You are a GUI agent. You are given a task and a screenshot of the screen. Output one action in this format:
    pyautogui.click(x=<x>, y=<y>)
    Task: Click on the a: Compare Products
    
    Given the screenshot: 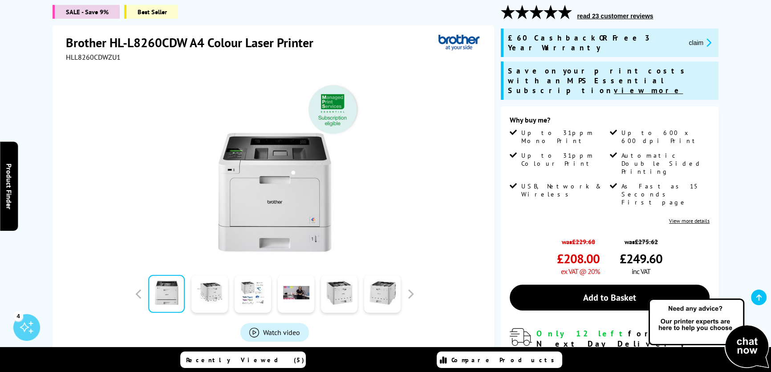 What is the action you would take?
    pyautogui.click(x=499, y=359)
    